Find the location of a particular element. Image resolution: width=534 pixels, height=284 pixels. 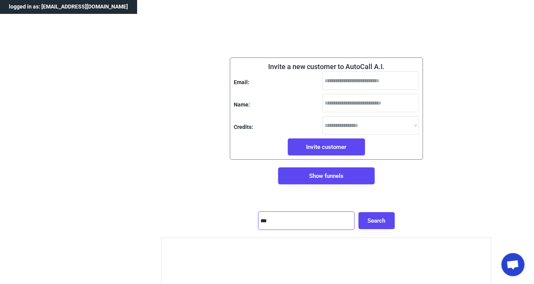

button: Invite customer is located at coordinates (326, 147).